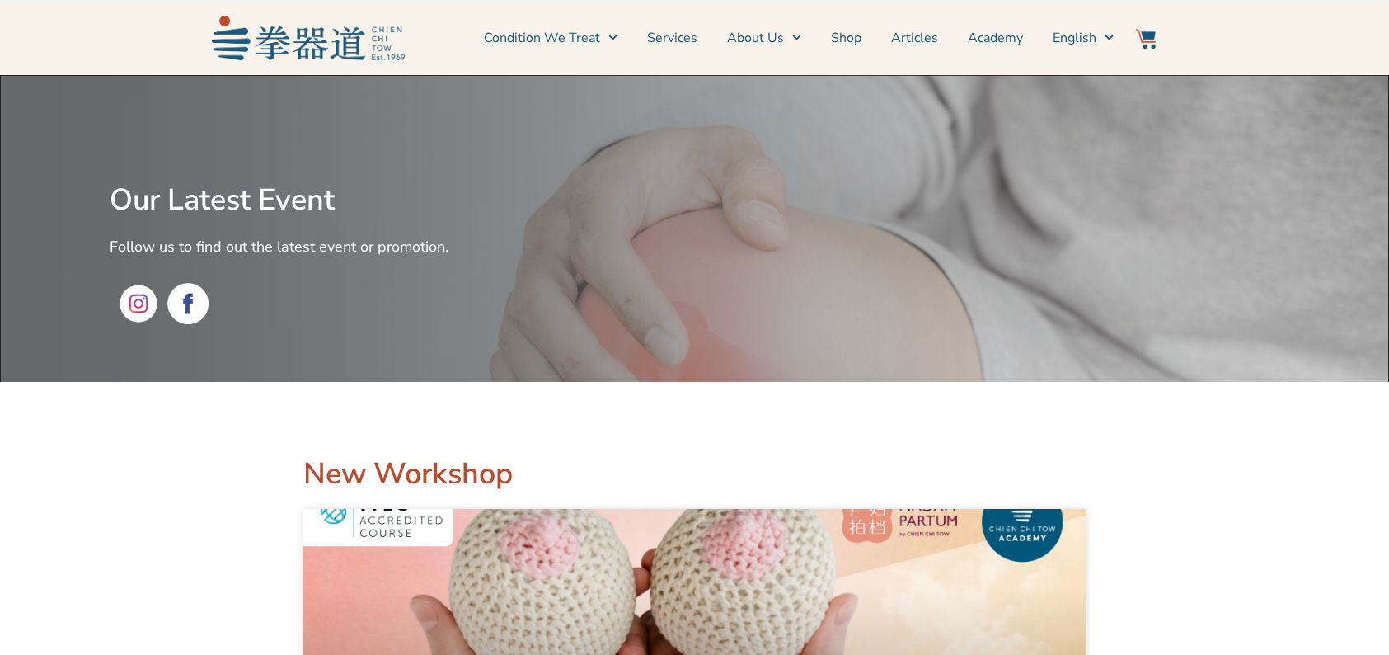  I want to click on img: Website Icon-03, so click(1146, 39).